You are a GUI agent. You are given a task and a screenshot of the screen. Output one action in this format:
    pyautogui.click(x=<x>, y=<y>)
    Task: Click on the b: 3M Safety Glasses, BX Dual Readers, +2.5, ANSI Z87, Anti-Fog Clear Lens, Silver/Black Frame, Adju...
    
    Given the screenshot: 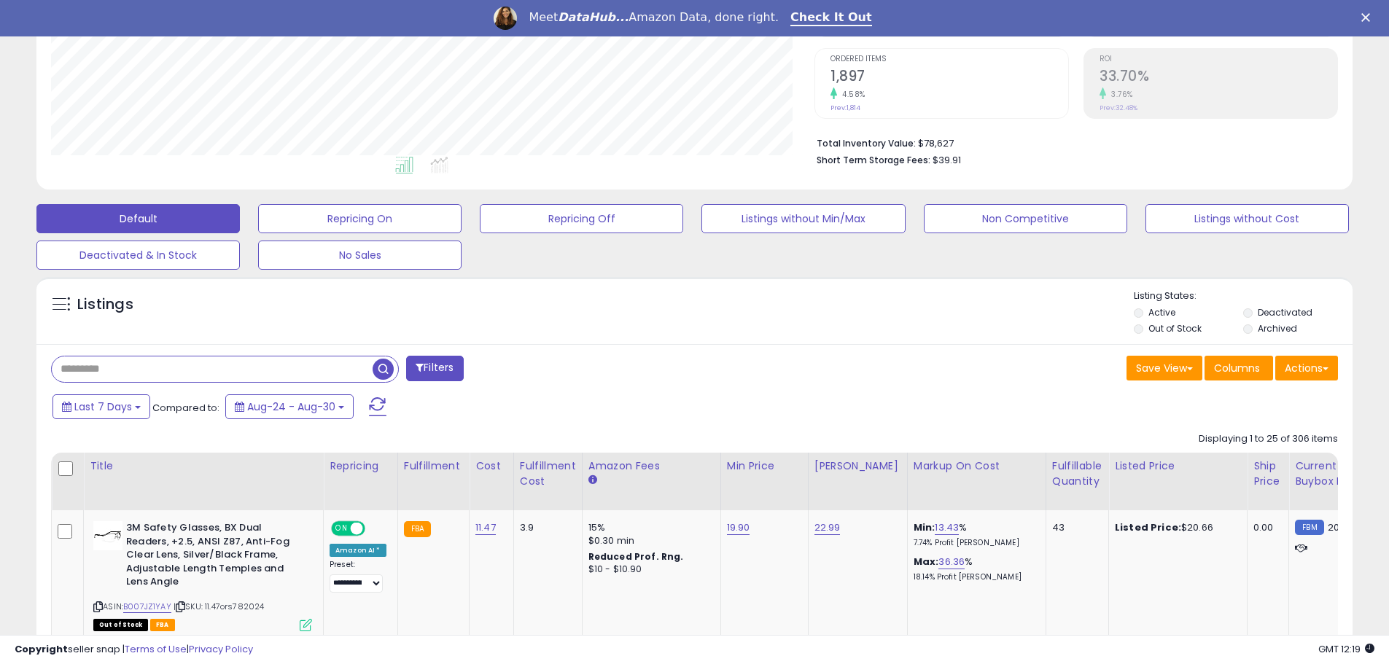 What is the action you would take?
    pyautogui.click(x=214, y=557)
    